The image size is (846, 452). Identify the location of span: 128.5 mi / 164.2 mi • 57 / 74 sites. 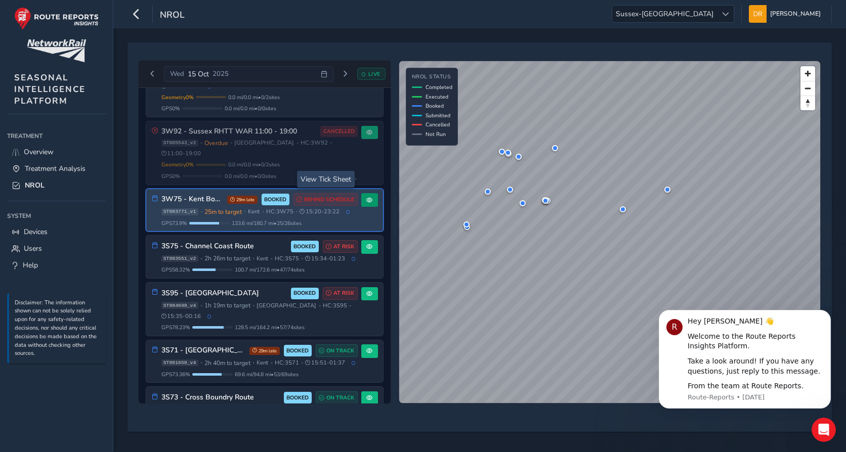
(270, 327).